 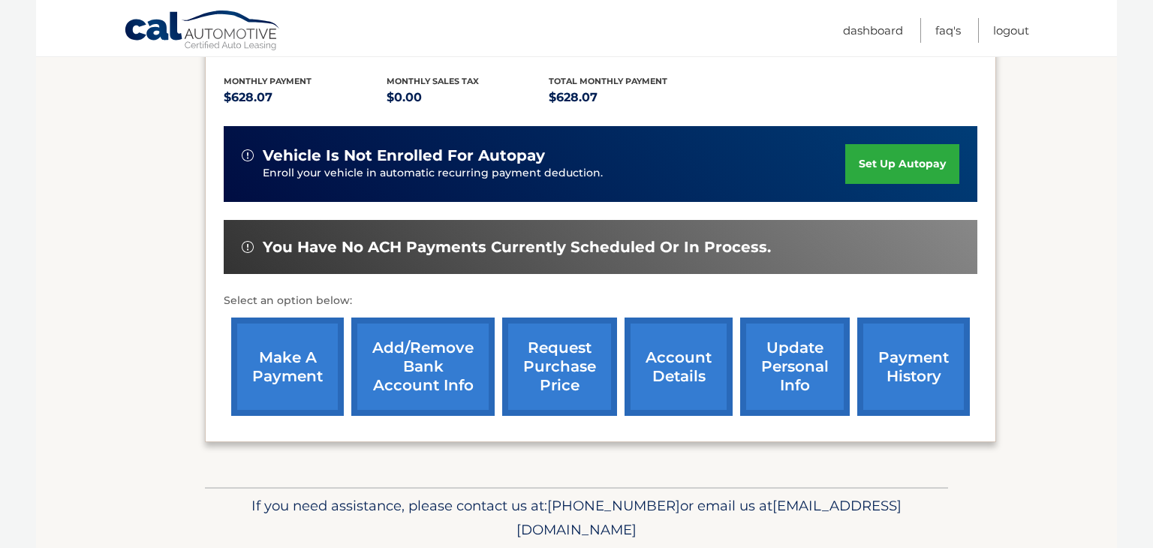 I want to click on span: Monthly sales Tax, so click(x=432, y=81).